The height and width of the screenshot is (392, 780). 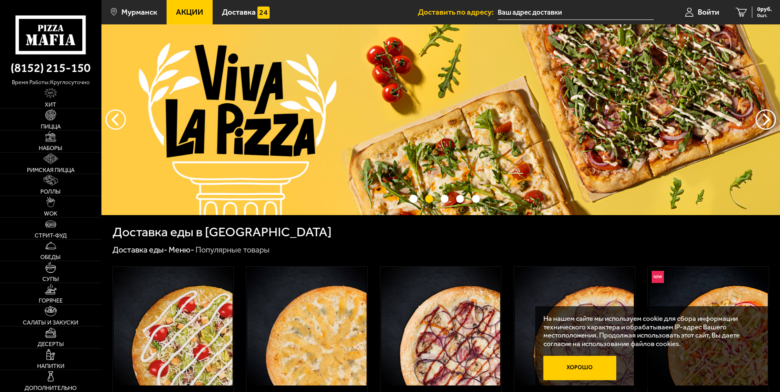 What do you see at coordinates (307, 327) in the screenshot?
I see `img: Груша горгондзола 25 см (толстое с сыром)` at bounding box center [307, 327].